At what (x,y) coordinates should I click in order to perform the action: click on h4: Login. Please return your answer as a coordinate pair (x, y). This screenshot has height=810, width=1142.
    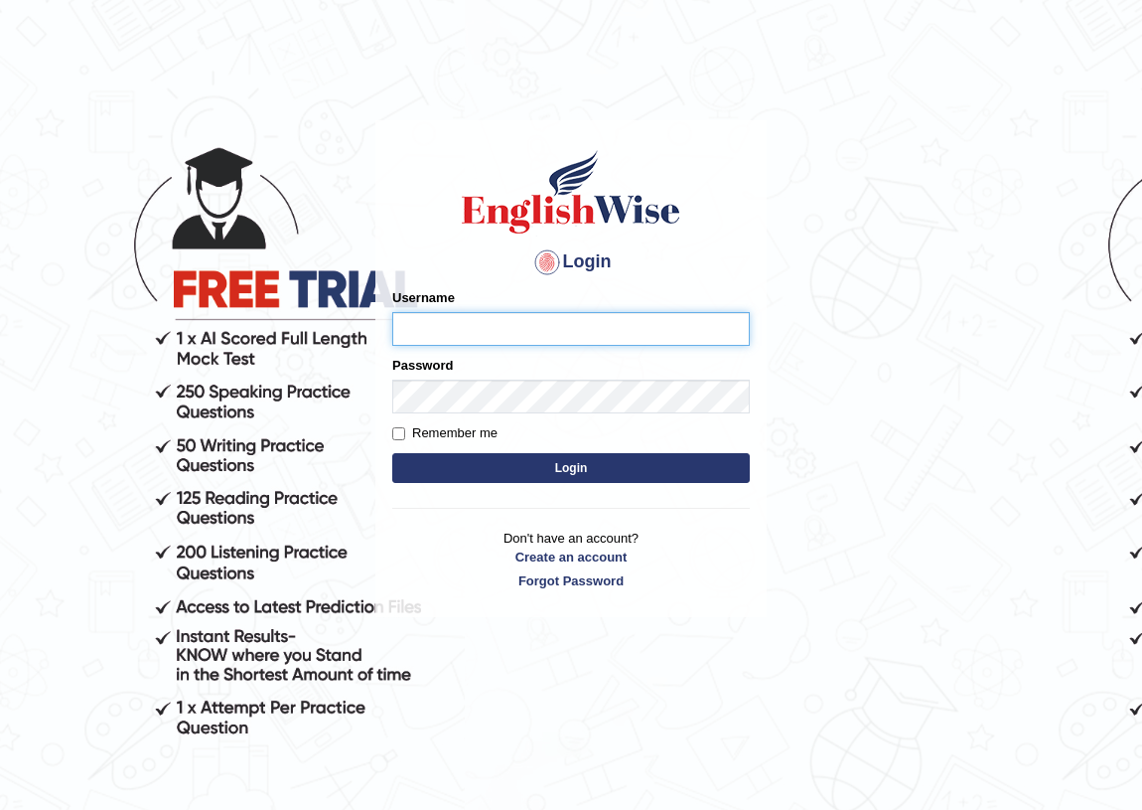
    Looking at the image, I should click on (571, 262).